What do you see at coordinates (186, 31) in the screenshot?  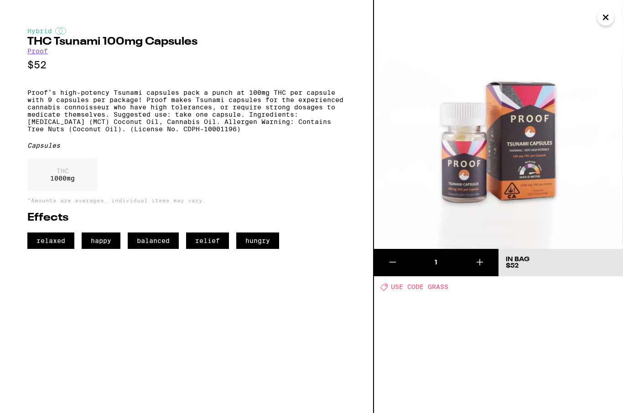 I see `div: Hybrid` at bounding box center [186, 31].